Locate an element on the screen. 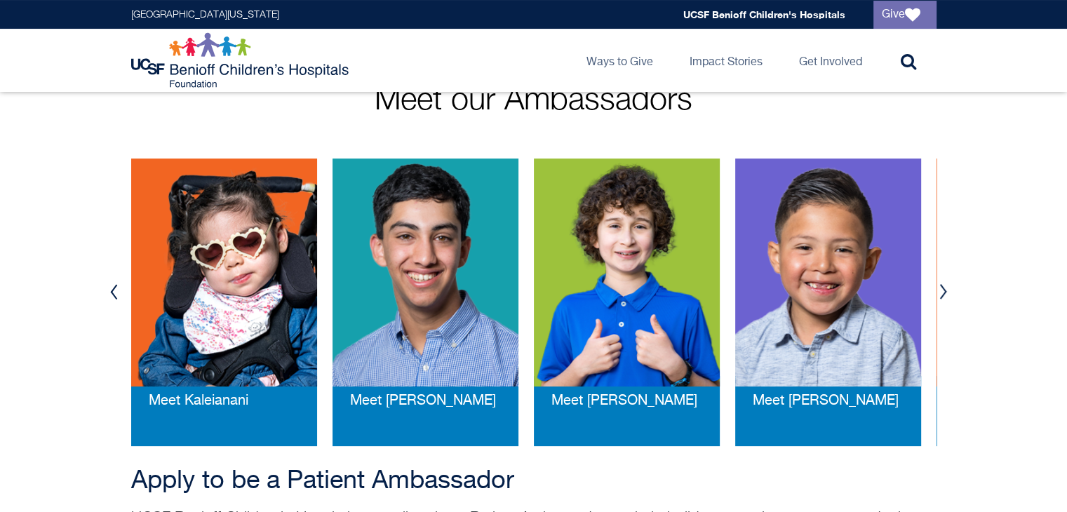 This screenshot has width=1067, height=512. img: dilan-web_0.png is located at coordinates (425, 272).